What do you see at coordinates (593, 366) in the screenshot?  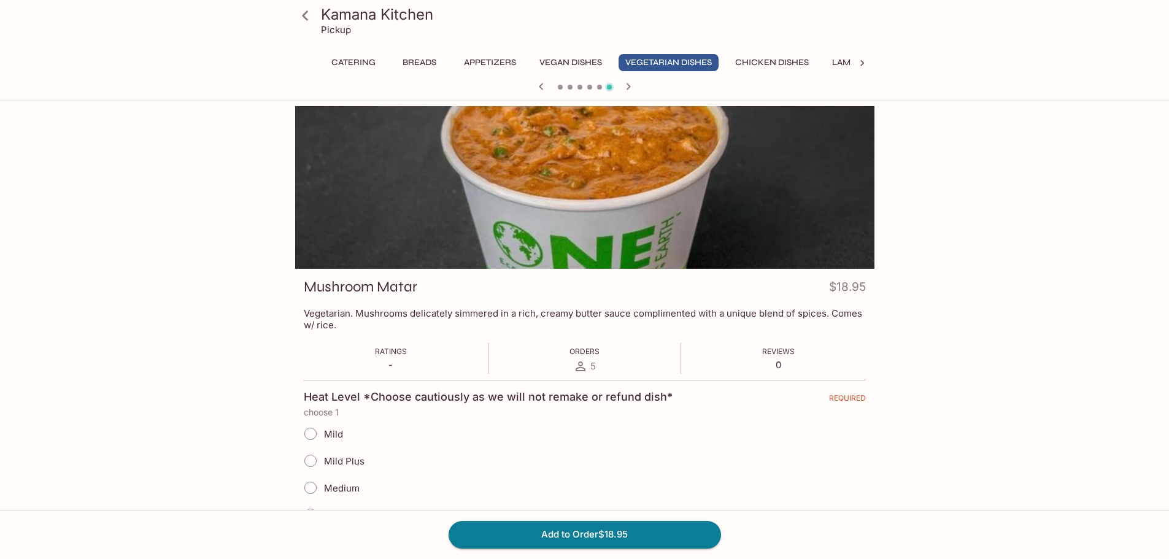 I see `span: 5` at bounding box center [593, 366].